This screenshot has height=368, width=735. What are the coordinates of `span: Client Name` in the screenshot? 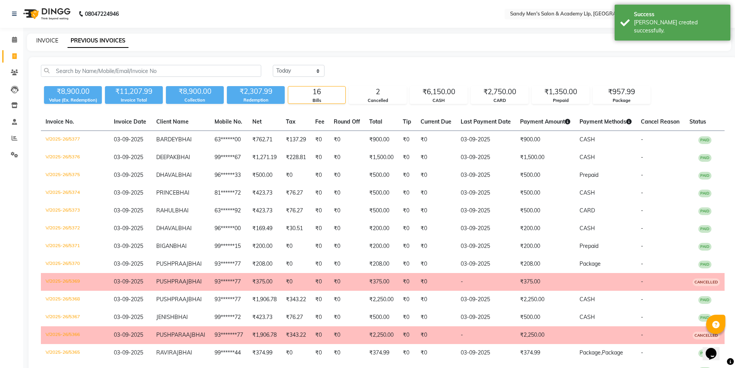 It's located at (172, 121).